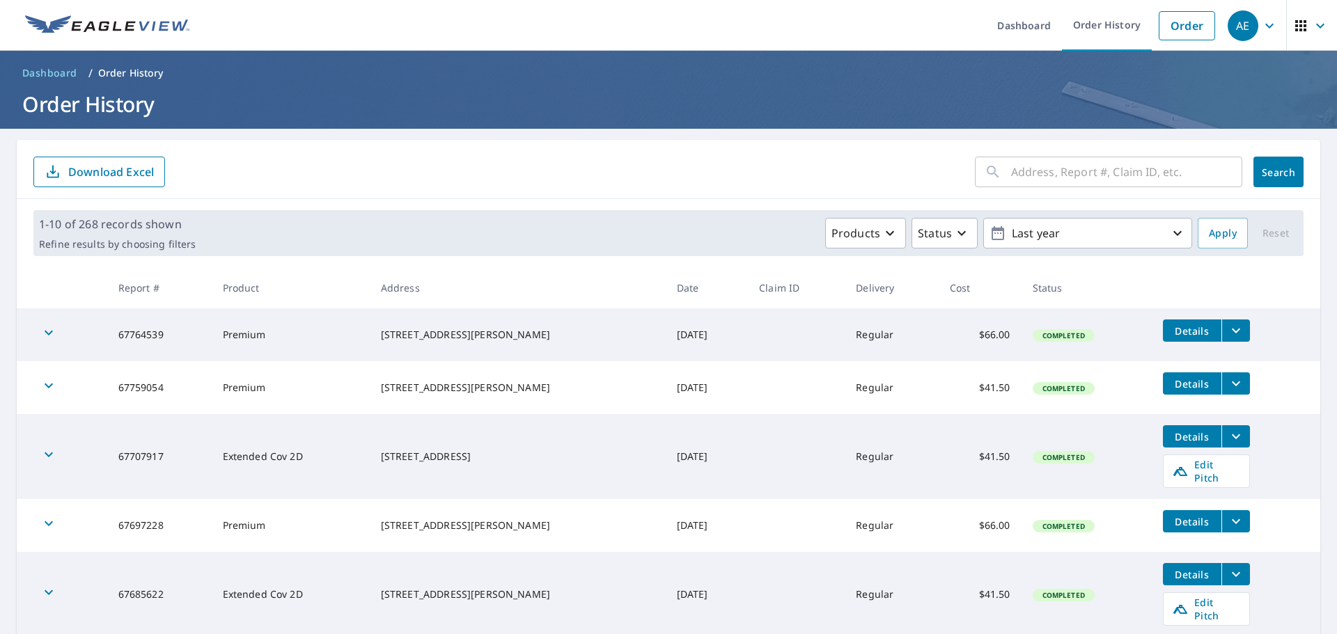 This screenshot has width=1337, height=634. What do you see at coordinates (131, 73) in the screenshot?
I see `p: Order History` at bounding box center [131, 73].